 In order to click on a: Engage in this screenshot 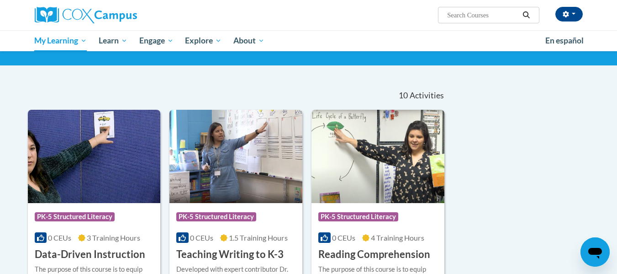, I will do `click(156, 41)`.